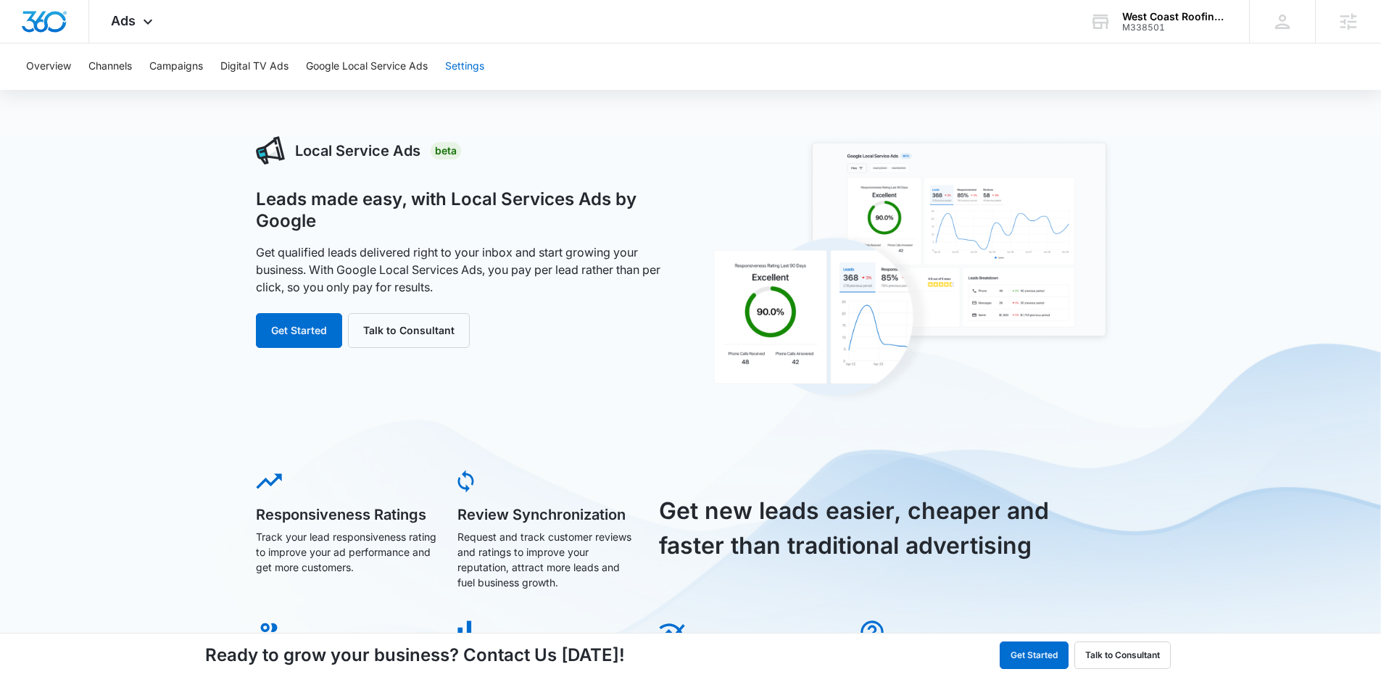  What do you see at coordinates (446, 151) in the screenshot?
I see `div: Beta` at bounding box center [446, 151].